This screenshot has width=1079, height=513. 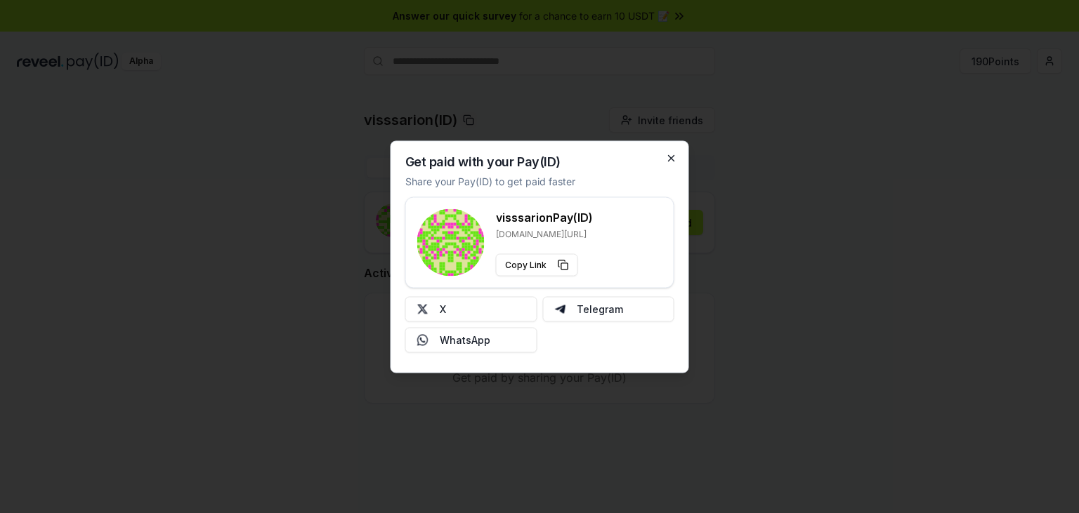 I want to click on button: X, so click(x=471, y=309).